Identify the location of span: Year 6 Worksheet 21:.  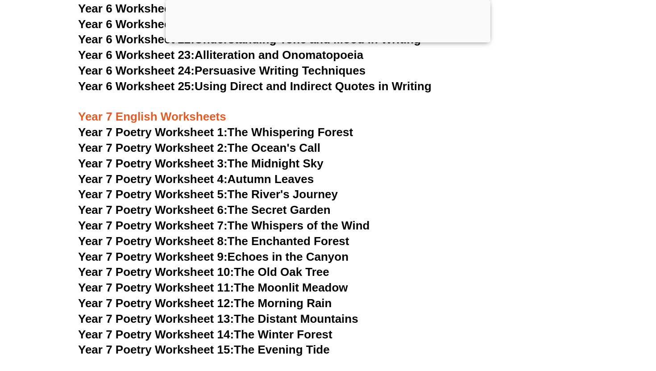
(136, 24).